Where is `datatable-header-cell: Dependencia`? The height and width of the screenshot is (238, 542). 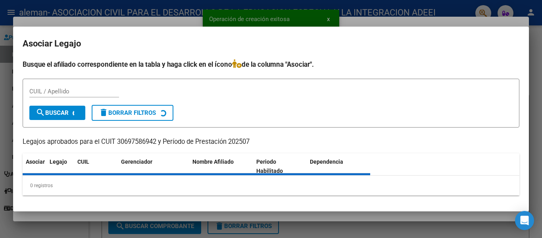 datatable-header-cell: Dependencia is located at coordinates (339, 166).